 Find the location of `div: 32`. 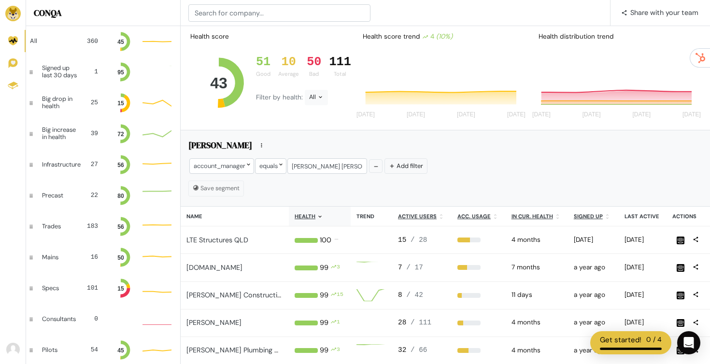

div: 32 is located at coordinates (422, 351).